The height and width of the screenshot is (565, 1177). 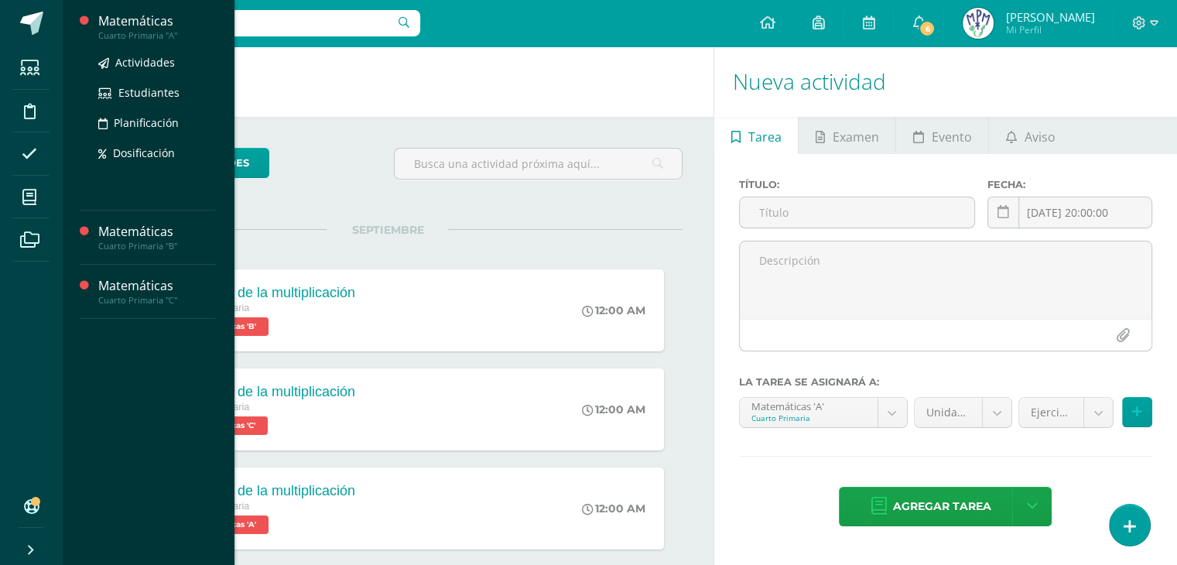 I want to click on a: MatemáticasCuarto Primaria "A", so click(x=157, y=26).